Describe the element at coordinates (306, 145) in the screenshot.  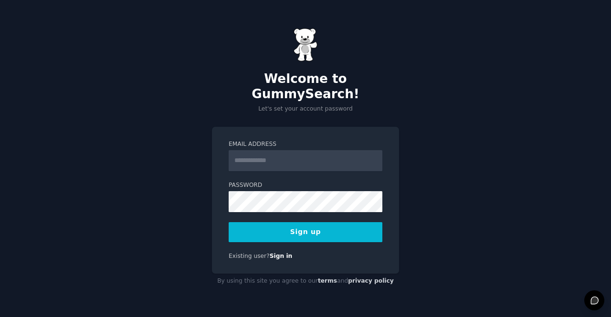
I see `label: Email Address` at that location.